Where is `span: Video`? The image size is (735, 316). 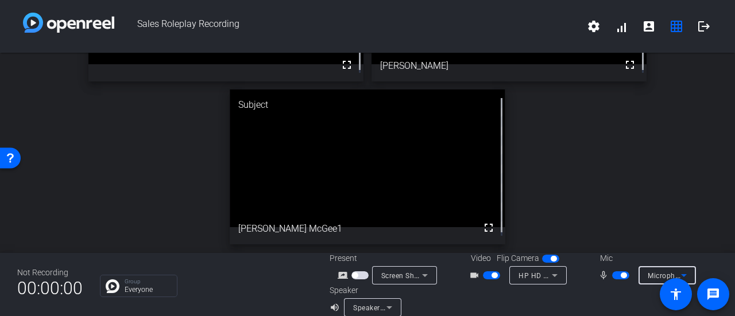 span: Video is located at coordinates (481, 258).